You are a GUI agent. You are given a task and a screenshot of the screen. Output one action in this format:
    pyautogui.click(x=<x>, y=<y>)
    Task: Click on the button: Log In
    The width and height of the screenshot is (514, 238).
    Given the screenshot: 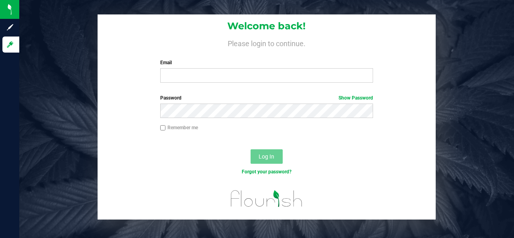 What is the action you would take?
    pyautogui.click(x=267, y=157)
    